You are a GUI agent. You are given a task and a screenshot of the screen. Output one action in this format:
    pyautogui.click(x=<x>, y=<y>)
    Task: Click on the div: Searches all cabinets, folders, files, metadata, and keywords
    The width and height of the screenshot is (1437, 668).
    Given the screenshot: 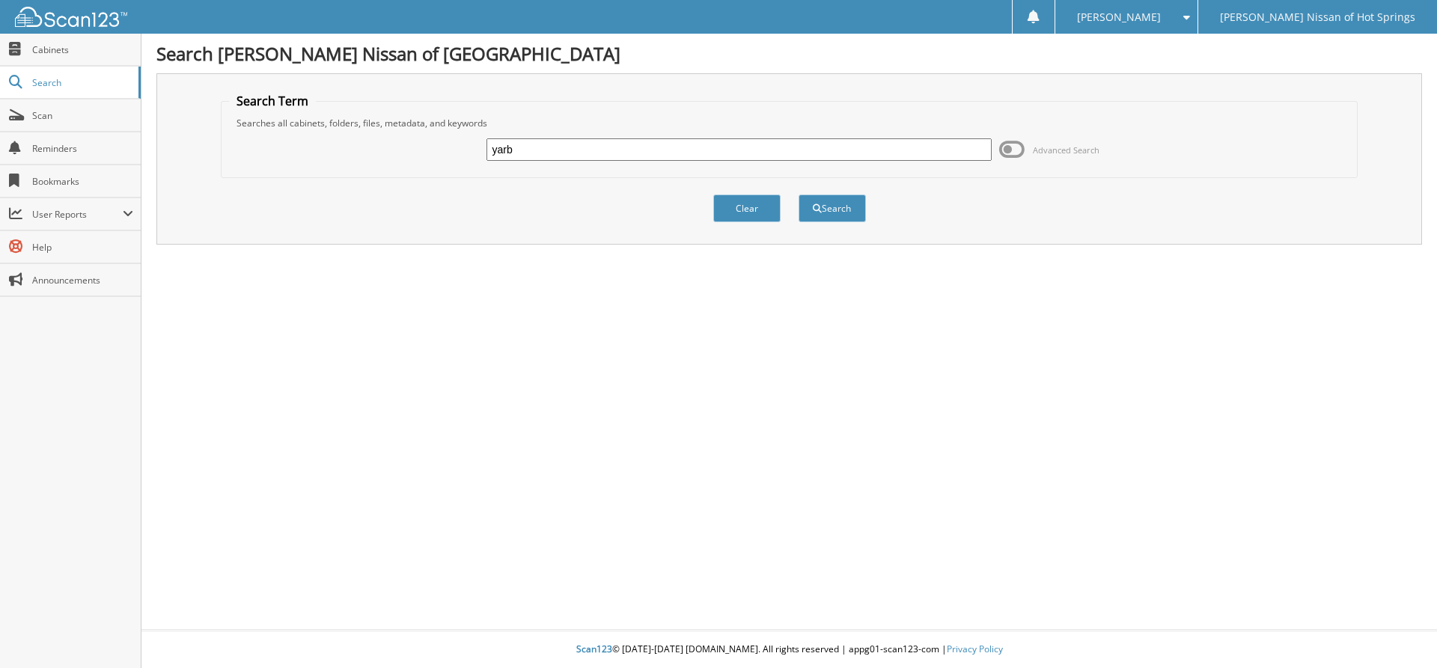 What is the action you would take?
    pyautogui.click(x=790, y=123)
    